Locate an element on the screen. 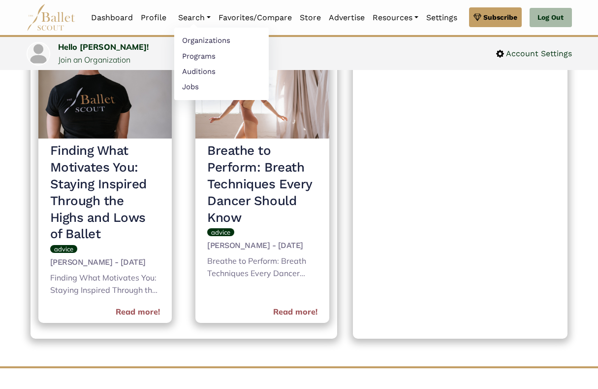  a: Join an Organization is located at coordinates (94, 60).